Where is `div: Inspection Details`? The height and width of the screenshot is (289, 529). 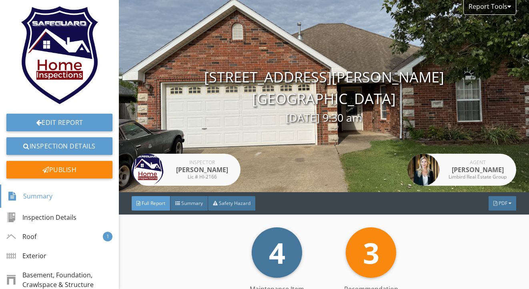 div: Inspection Details is located at coordinates (41, 217).